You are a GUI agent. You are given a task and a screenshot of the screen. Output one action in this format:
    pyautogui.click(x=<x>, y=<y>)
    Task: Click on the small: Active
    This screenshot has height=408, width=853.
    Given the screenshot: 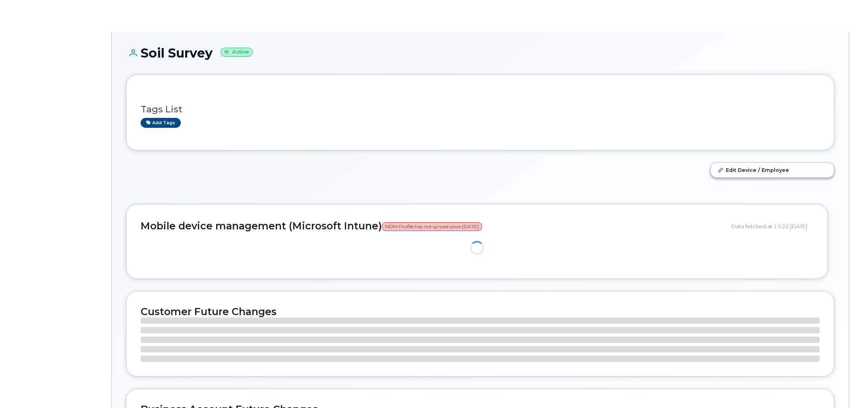 What is the action you would take?
    pyautogui.click(x=236, y=52)
    